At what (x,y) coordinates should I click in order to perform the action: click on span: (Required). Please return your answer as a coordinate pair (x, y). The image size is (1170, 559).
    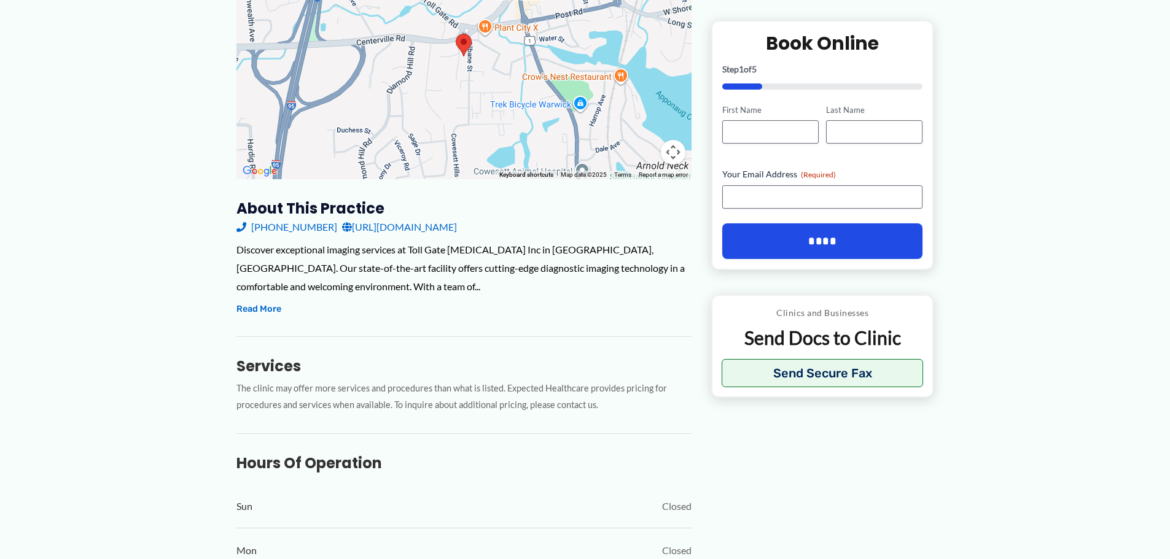
    Looking at the image, I should click on (818, 174).